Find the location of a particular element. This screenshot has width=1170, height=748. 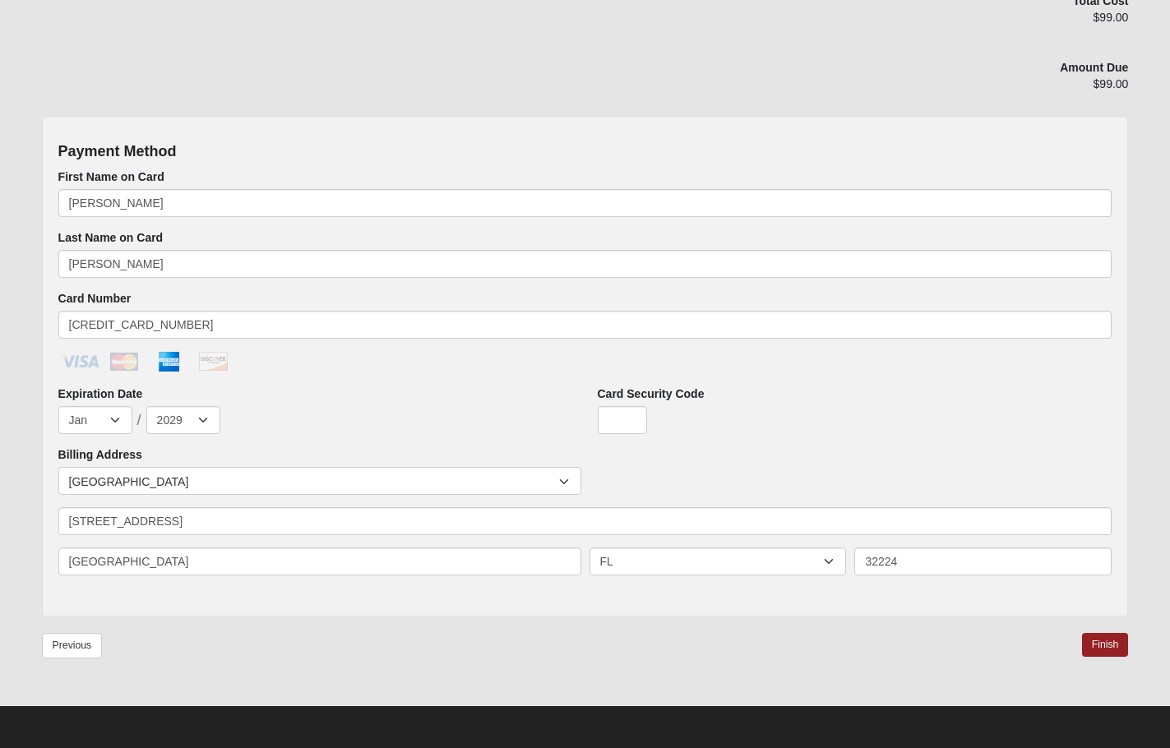

input: City is located at coordinates (320, 561).